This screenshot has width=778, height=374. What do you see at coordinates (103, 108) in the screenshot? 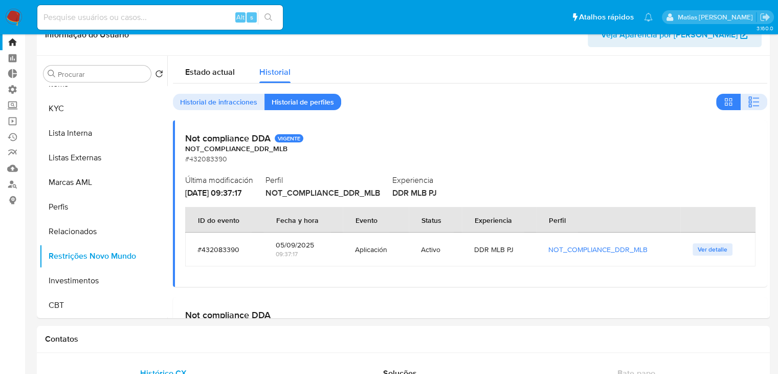
I see `button: KYC` at bounding box center [103, 108].